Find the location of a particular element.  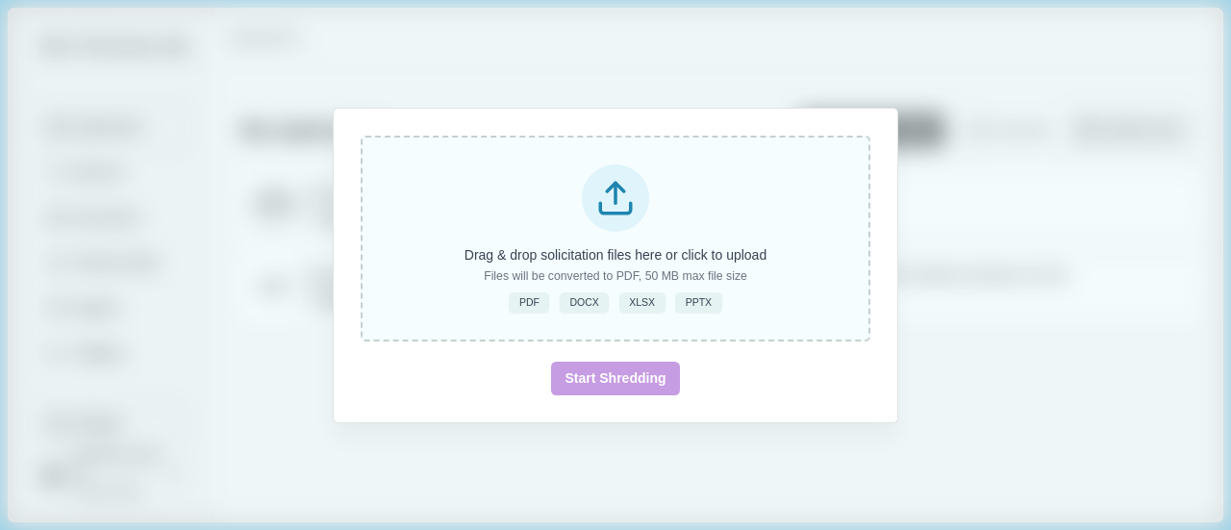

p: Files will be converted to PDF, 50 MB max file size is located at coordinates (616, 277).